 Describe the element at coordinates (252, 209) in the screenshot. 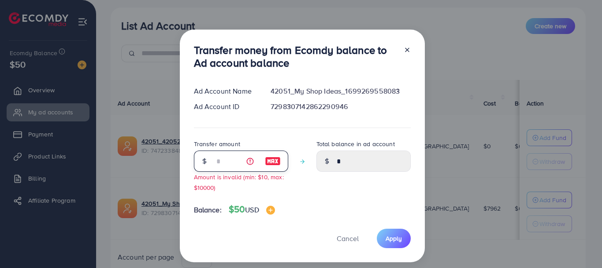

I see `span: USD` at that location.